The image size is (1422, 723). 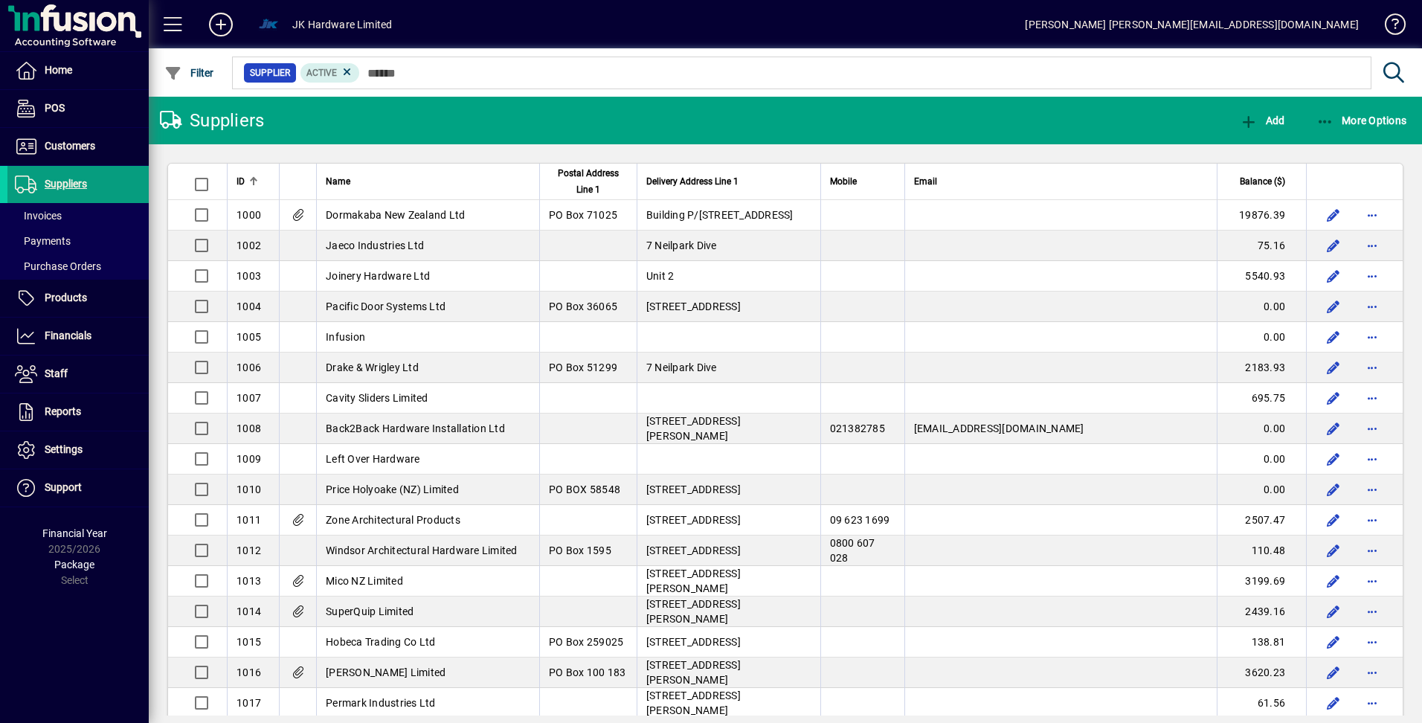 What do you see at coordinates (78, 336) in the screenshot?
I see `a: Financials` at bounding box center [78, 336].